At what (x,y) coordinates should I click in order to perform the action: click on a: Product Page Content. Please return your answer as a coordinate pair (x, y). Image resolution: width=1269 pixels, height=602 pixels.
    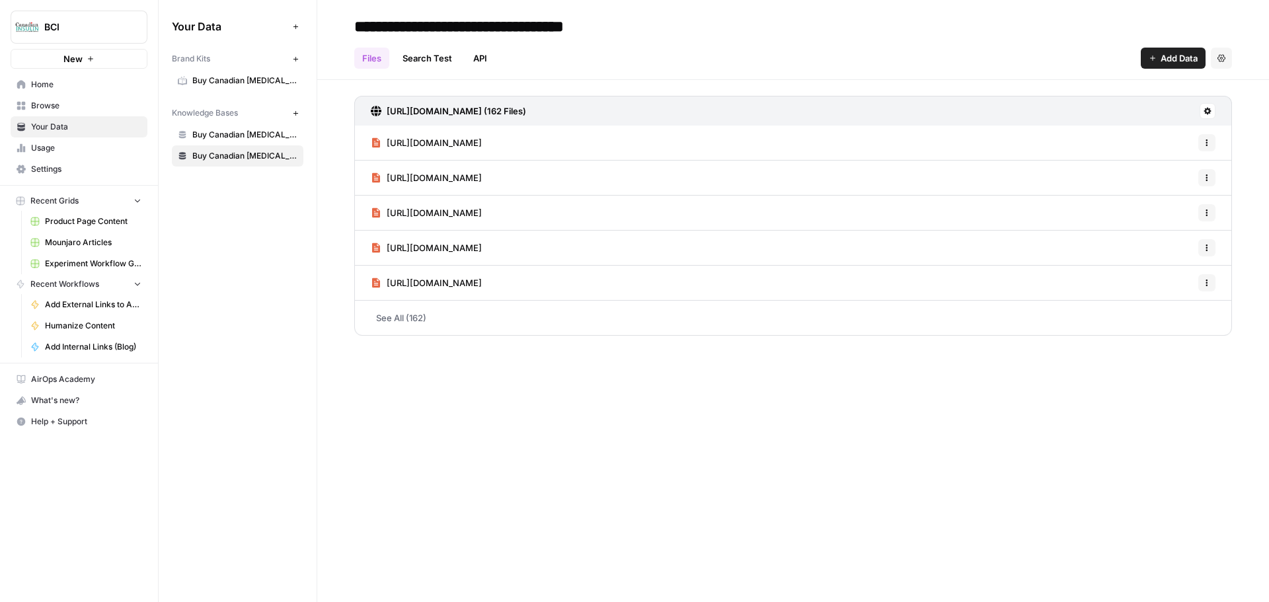
    Looking at the image, I should click on (86, 221).